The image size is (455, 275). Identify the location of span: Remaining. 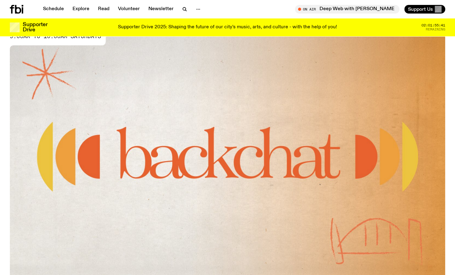
(436, 29).